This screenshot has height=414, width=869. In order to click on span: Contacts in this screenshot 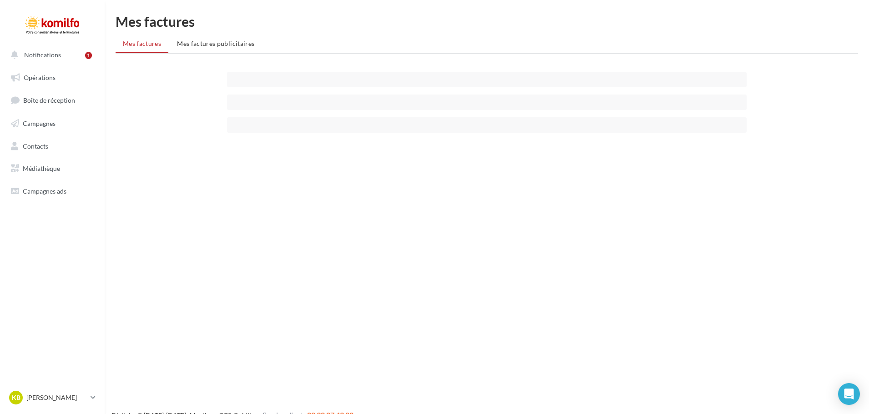, I will do `click(35, 146)`.